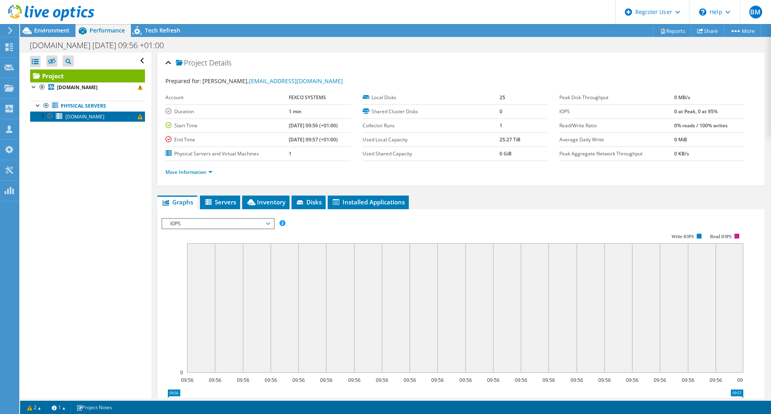 The height and width of the screenshot is (414, 771). I want to click on span: Project, so click(191, 63).